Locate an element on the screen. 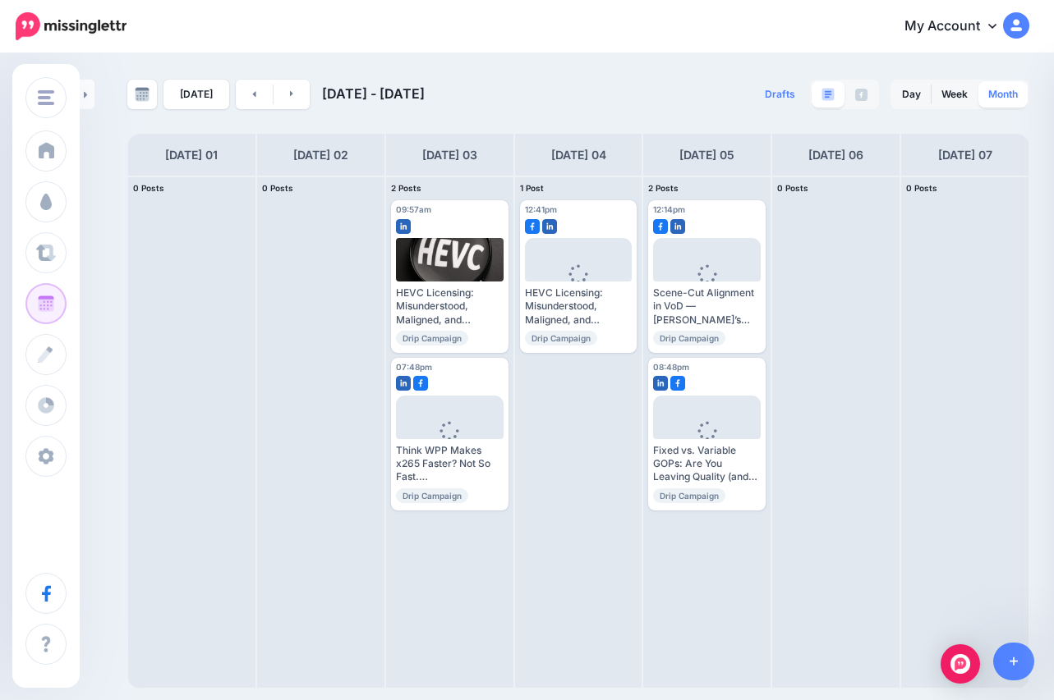  span: 08:48pm is located at coordinates (671, 367).